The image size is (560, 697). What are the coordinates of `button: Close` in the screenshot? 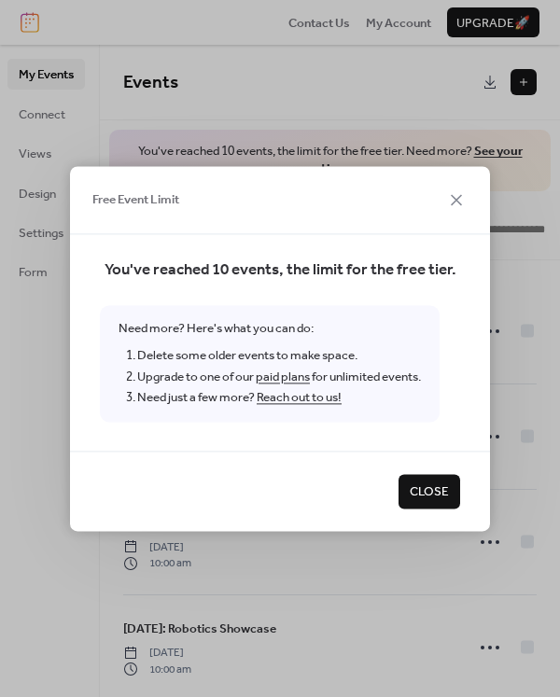 It's located at (429, 492).